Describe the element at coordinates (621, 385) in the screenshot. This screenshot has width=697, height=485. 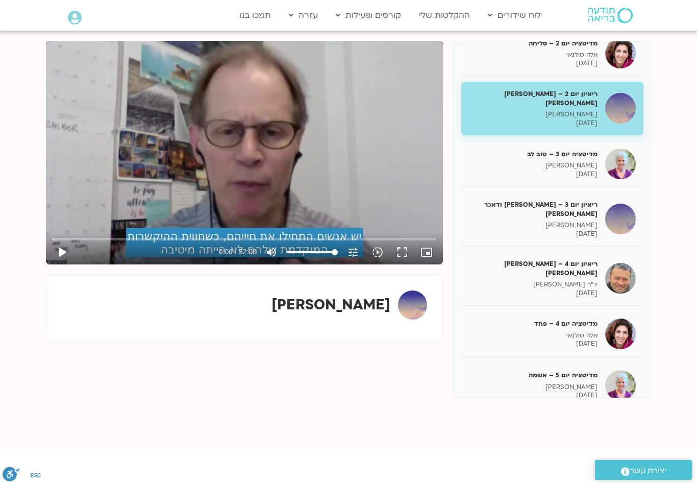
I see `img: מדיטציה יום 5 – אשמה` at that location.